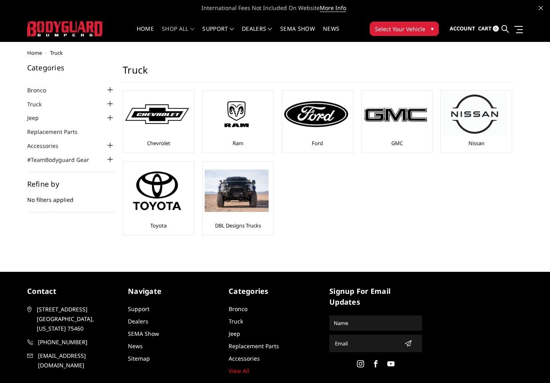  What do you see at coordinates (317, 143) in the screenshot?
I see `a: Ford` at bounding box center [317, 143].